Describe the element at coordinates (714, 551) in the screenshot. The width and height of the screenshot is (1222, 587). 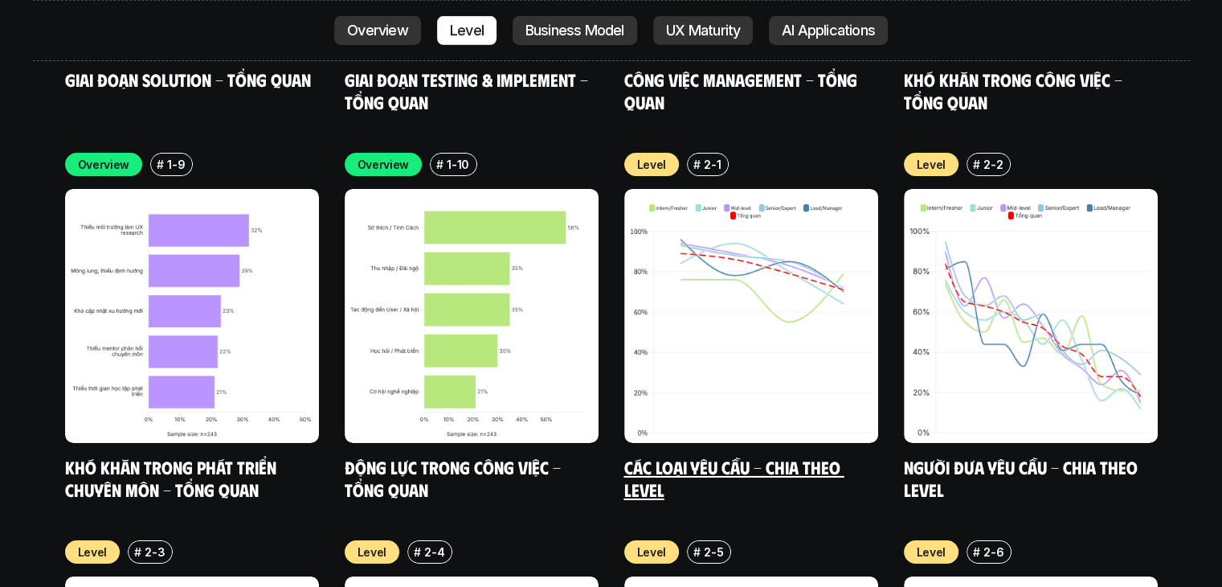
I see `p: 2-5` at that location.